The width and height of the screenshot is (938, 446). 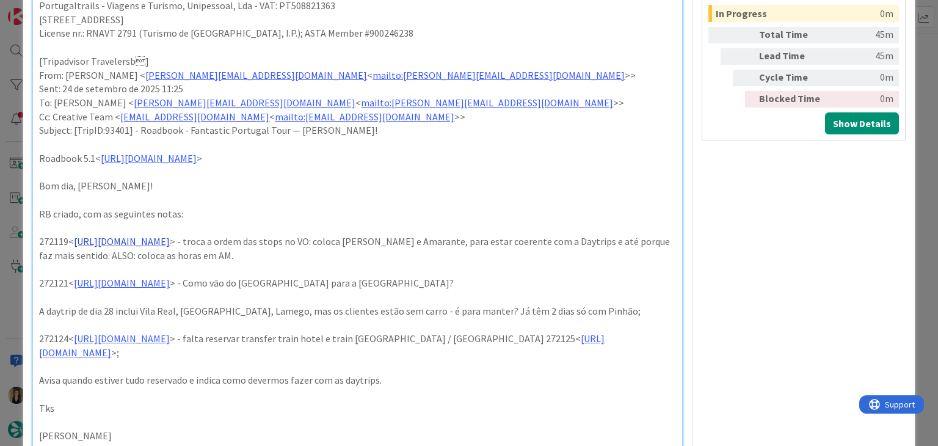 I want to click on div: Total Time, so click(x=792, y=35).